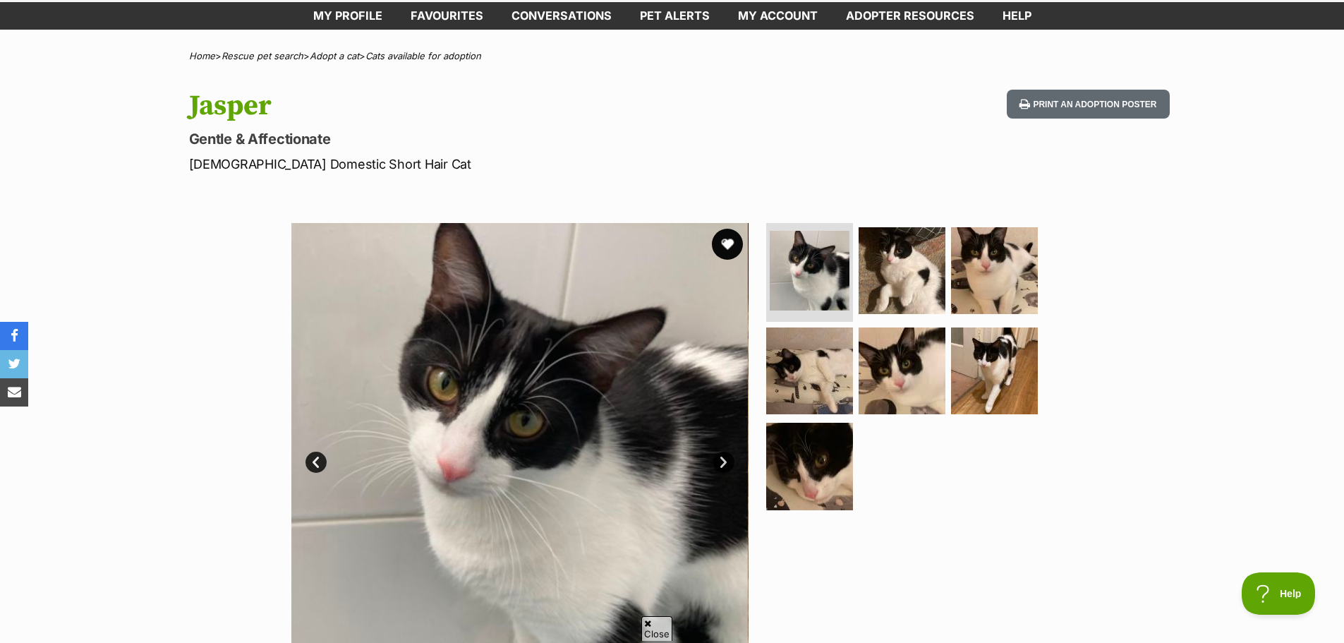 The image size is (1344, 643). I want to click on a: Help, so click(1017, 16).